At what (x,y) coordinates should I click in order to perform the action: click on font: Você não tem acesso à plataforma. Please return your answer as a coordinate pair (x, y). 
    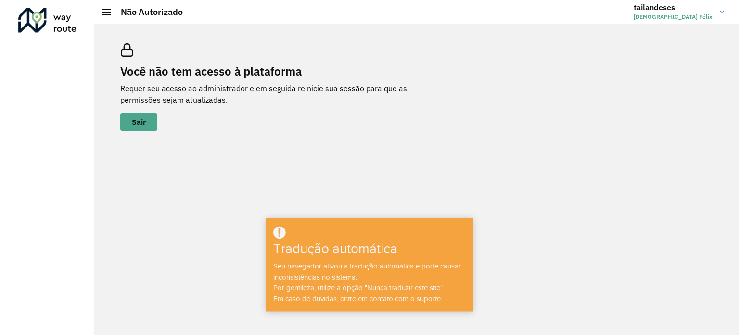
    Looking at the image, I should click on (211, 71).